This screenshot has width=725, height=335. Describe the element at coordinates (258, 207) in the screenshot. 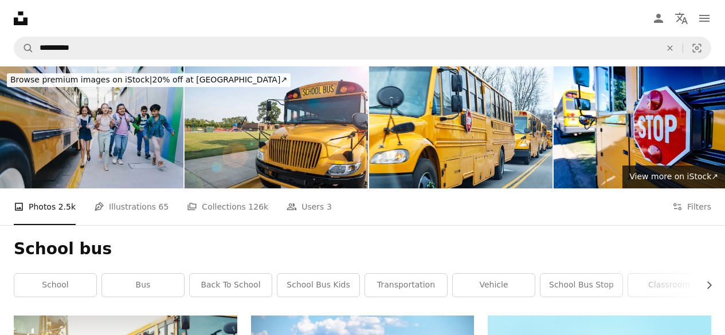

I see `span: 126k` at that location.